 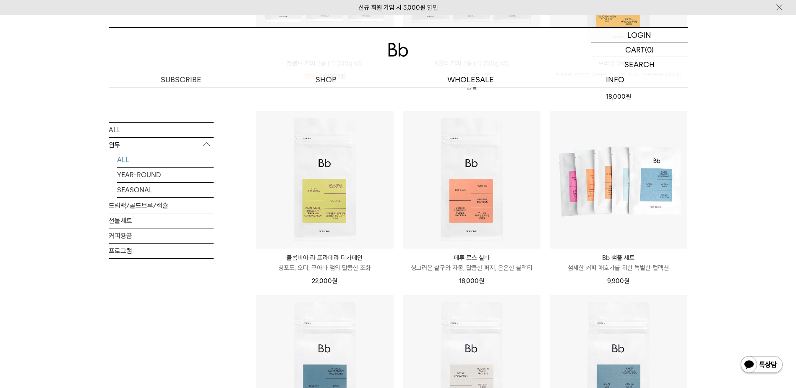 What do you see at coordinates (165, 189) in the screenshot?
I see `a: SEASONAL` at bounding box center [165, 189].